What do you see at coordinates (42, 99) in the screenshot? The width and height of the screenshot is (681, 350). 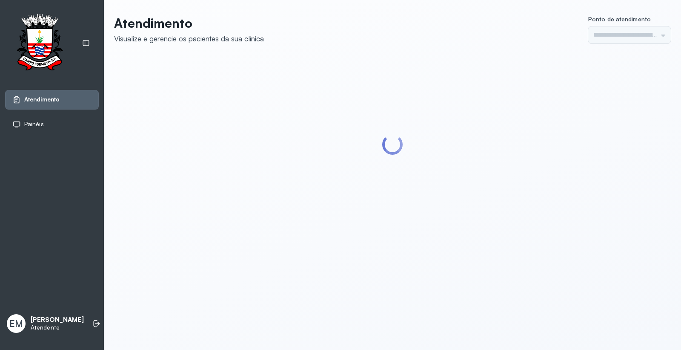 I see `span: Atendimento` at bounding box center [42, 99].